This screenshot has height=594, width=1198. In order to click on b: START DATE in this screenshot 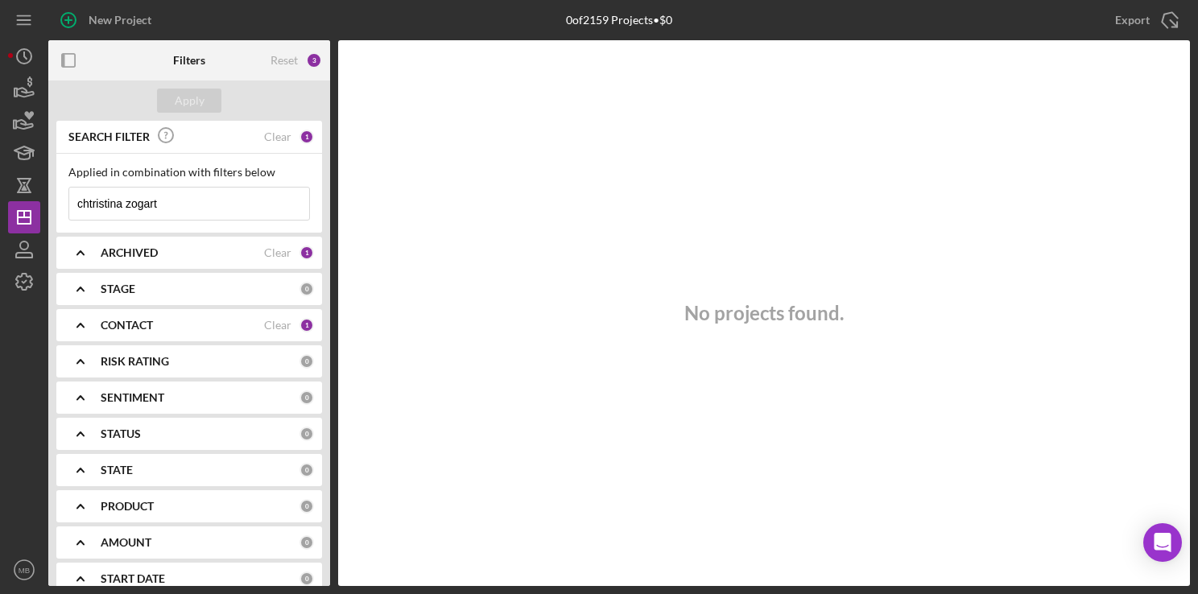, I will do `click(133, 579)`.